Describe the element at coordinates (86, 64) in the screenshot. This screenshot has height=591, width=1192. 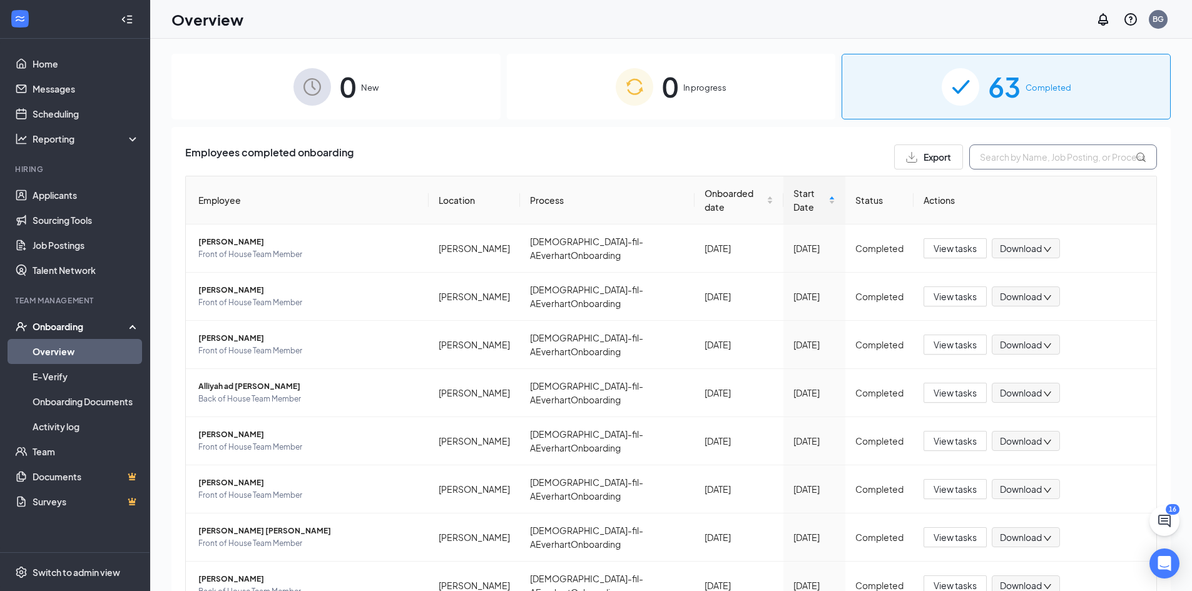
I see `a: Home` at that location.